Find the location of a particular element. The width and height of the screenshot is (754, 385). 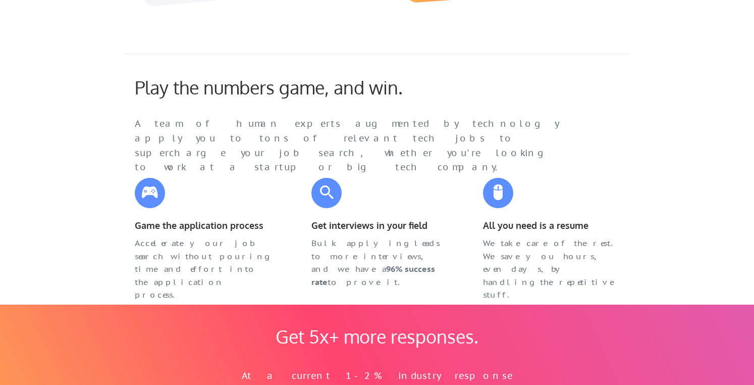

div: Bulk applying leads to more interviews, and we have a to prove it. is located at coordinates (379, 262).